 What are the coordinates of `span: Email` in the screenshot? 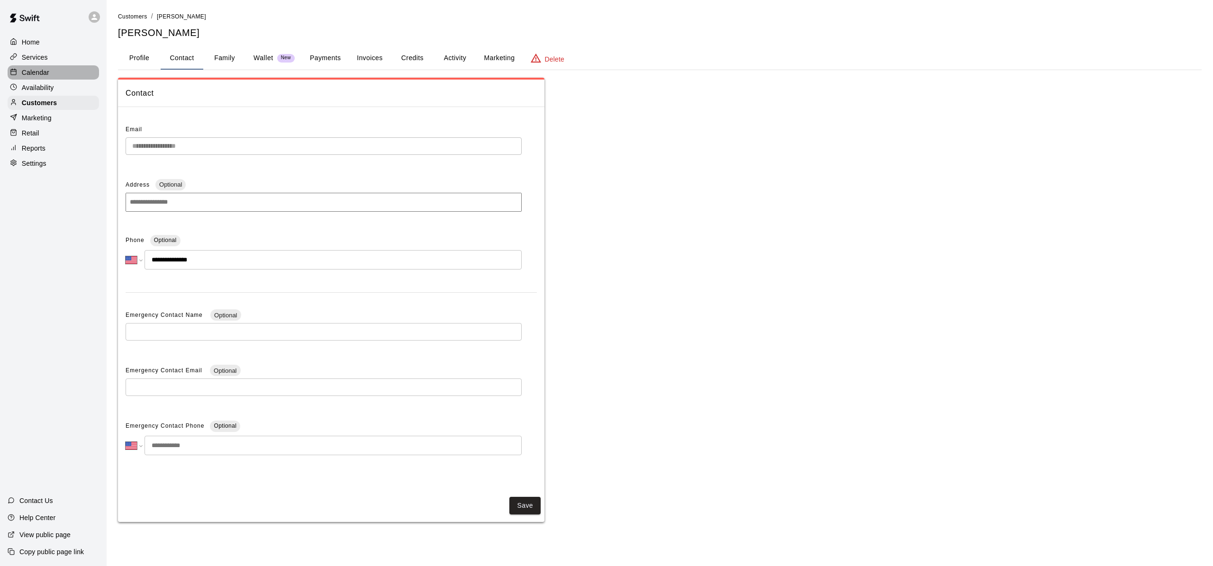 It's located at (134, 129).